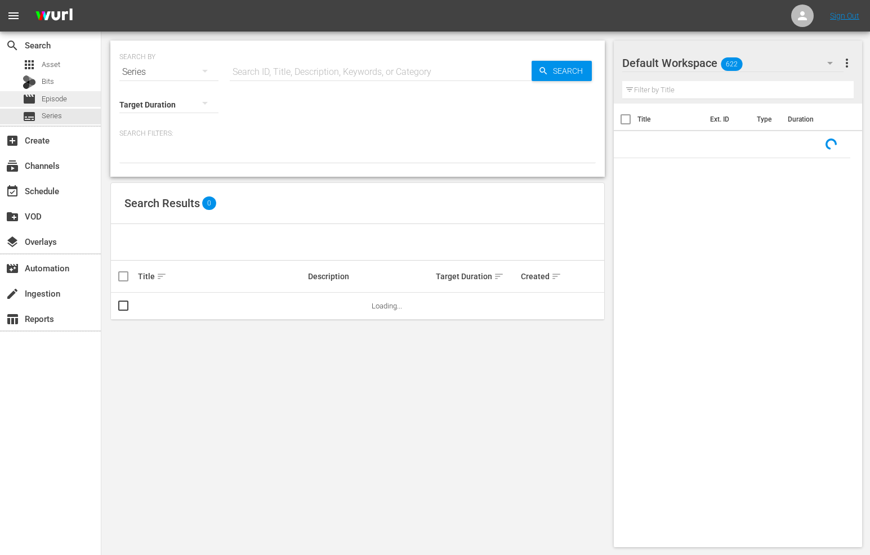 Image resolution: width=870 pixels, height=555 pixels. I want to click on div: Default Workspace, so click(733, 63).